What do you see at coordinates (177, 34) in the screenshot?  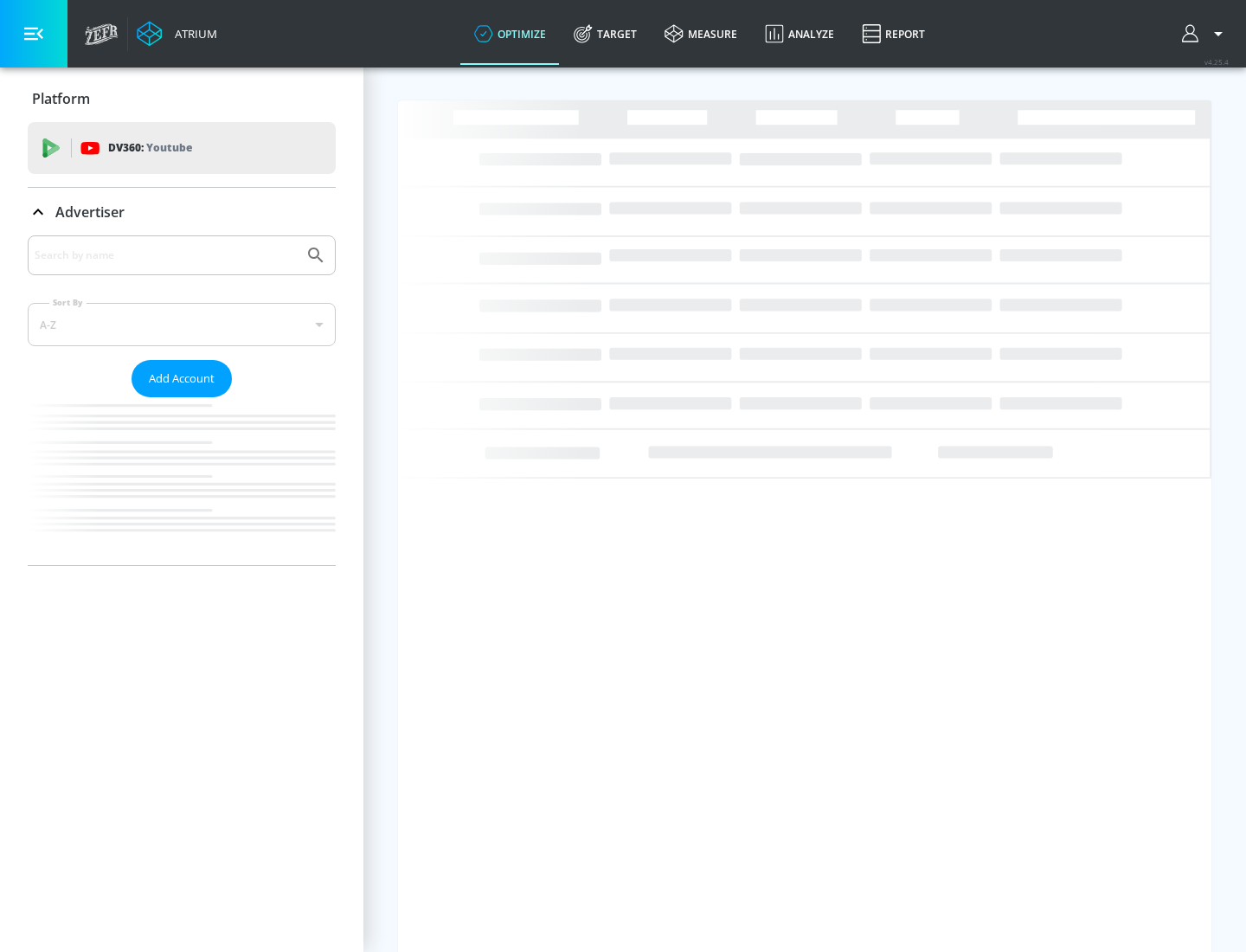 I see `a: Atrium` at bounding box center [177, 34].